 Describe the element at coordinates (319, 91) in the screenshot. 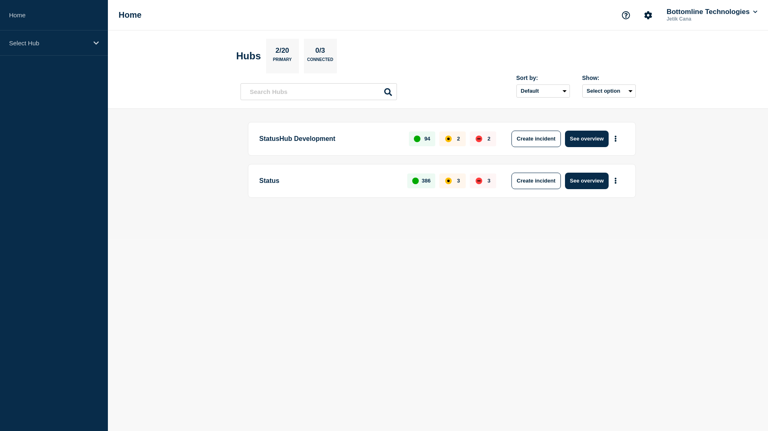

I see `input: Search Hubs` at that location.